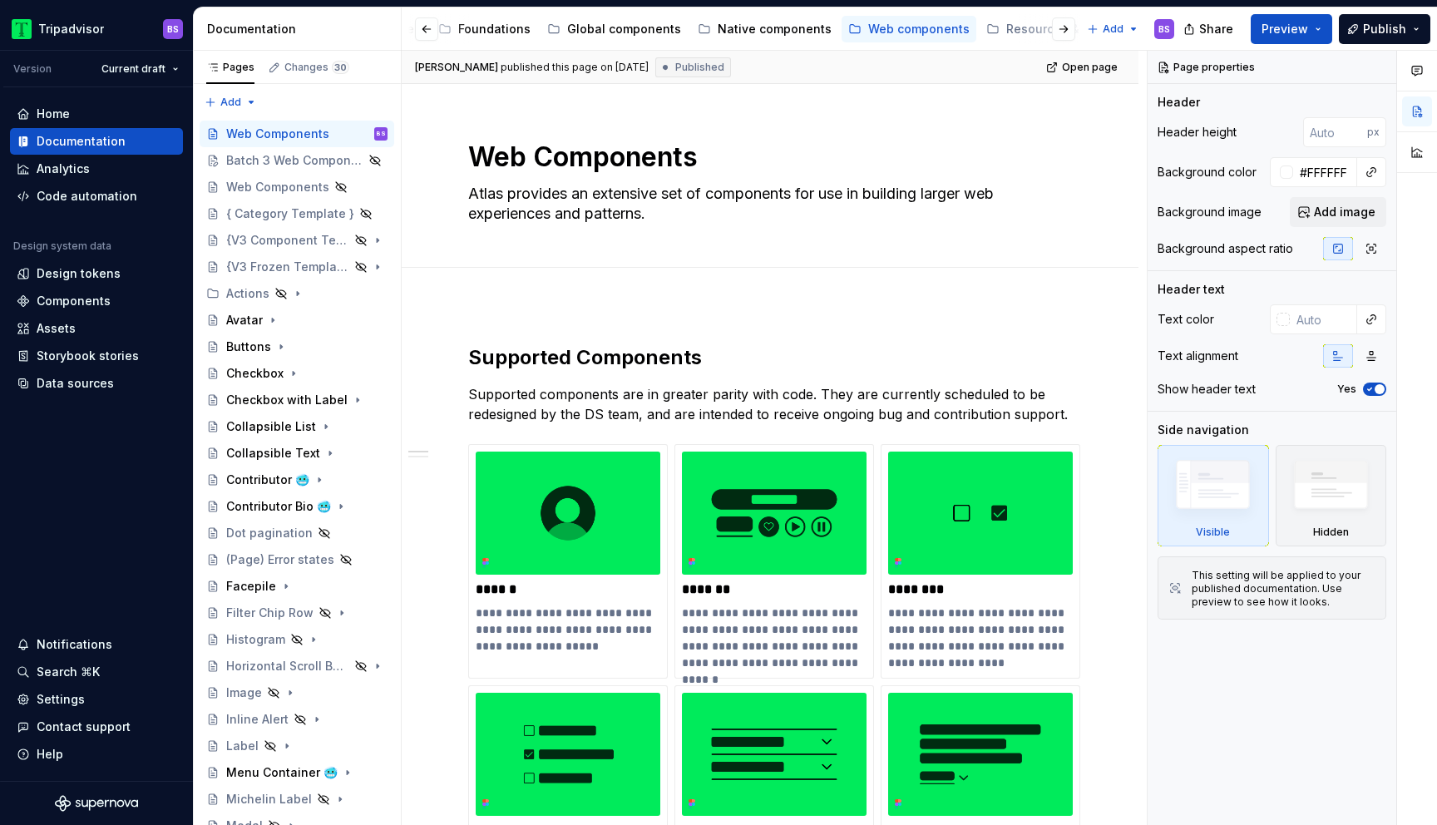 Image resolution: width=1437 pixels, height=825 pixels. What do you see at coordinates (269, 799) in the screenshot?
I see `div: Michelin Label` at bounding box center [269, 799].